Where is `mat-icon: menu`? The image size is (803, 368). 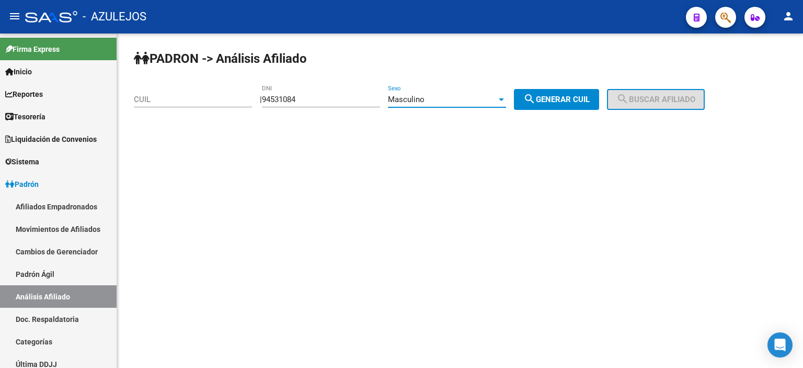 mat-icon: menu is located at coordinates (15, 16).